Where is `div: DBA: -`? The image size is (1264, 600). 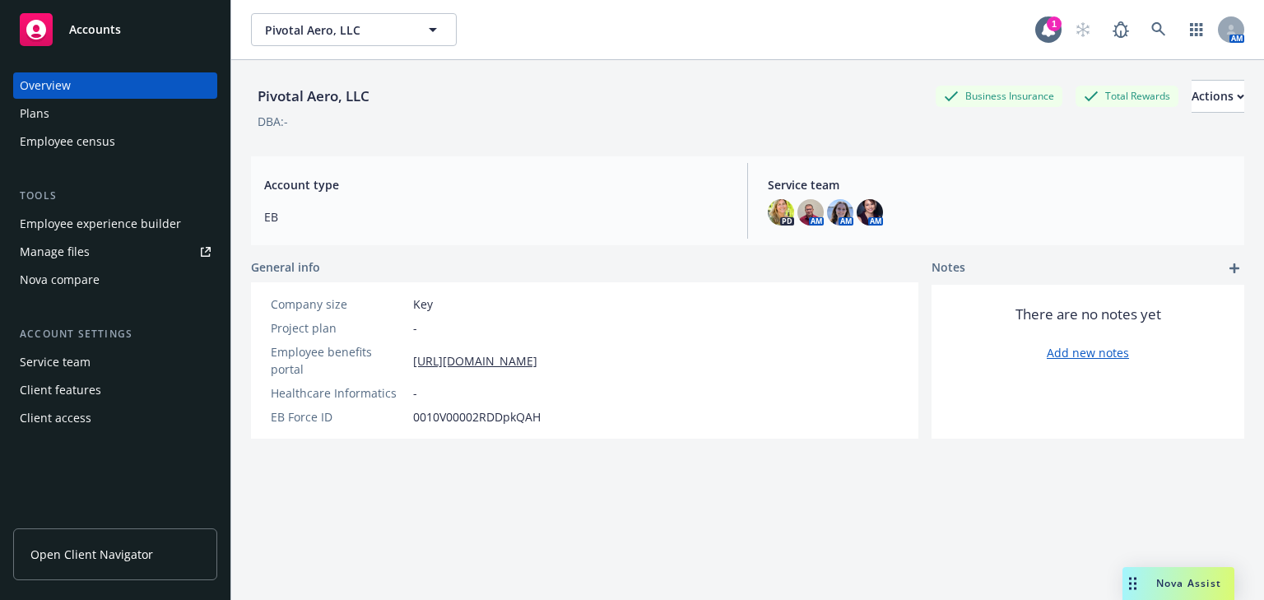 div: DBA: - is located at coordinates (272, 121).